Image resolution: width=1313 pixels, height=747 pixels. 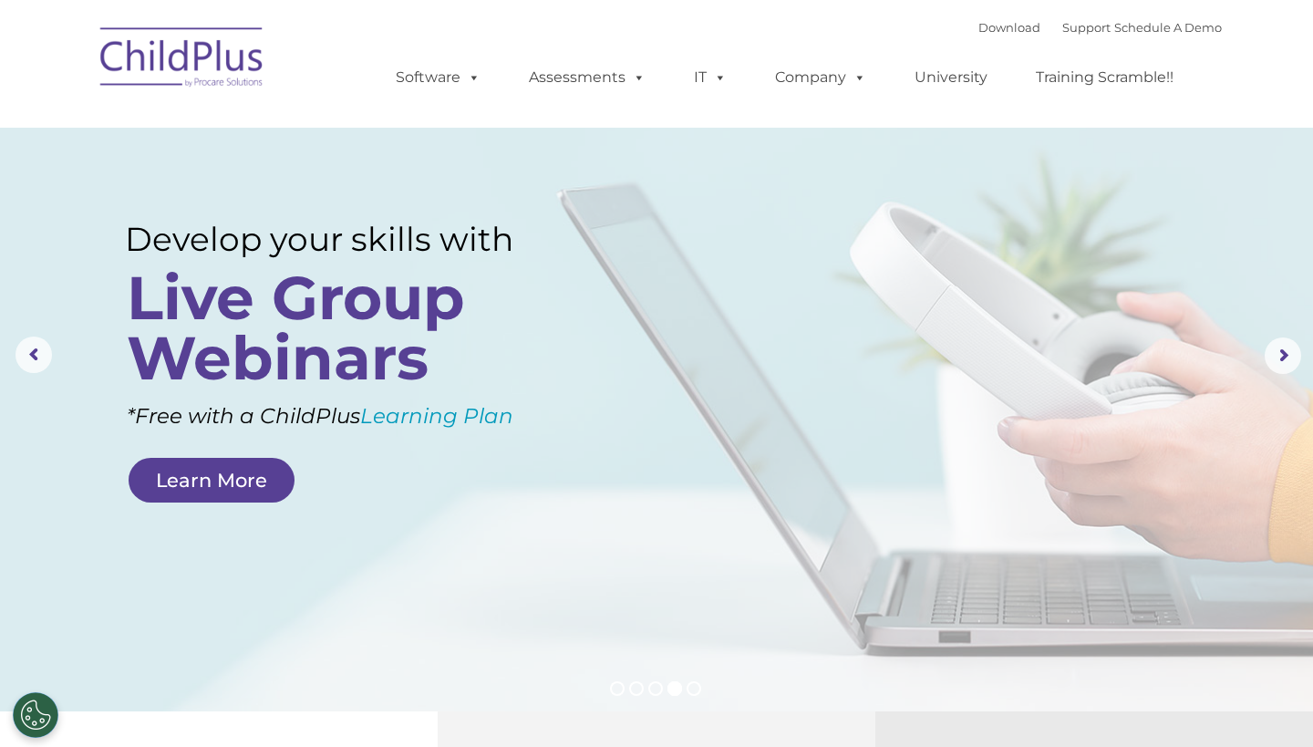 I want to click on button: Cookies Settings, so click(x=36, y=715).